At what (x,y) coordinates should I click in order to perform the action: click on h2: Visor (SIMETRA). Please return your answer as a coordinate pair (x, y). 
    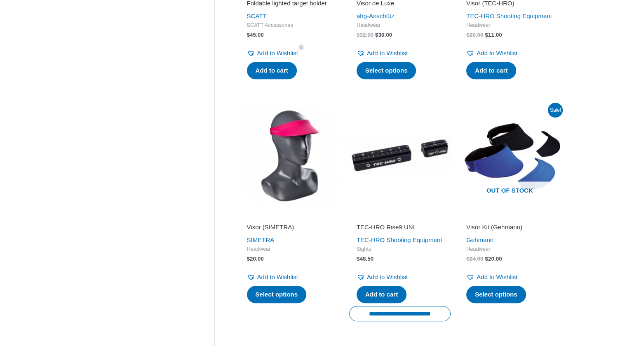
    Looking at the image, I should click on (290, 227).